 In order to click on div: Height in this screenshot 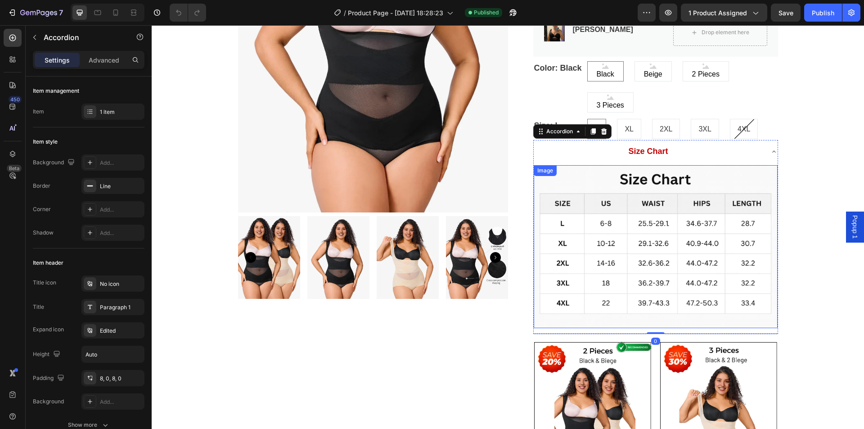, I will do `click(47, 354)`.